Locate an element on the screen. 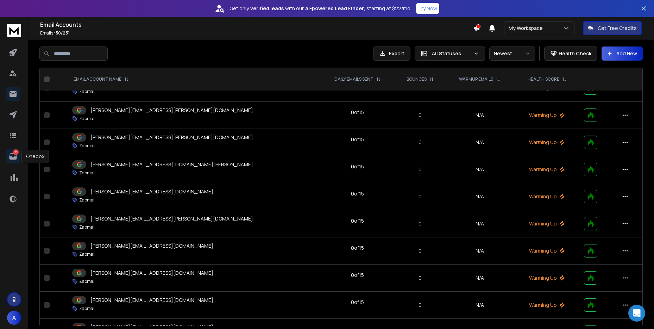 This screenshot has width=654, height=329. p: Try Now is located at coordinates (428, 8).